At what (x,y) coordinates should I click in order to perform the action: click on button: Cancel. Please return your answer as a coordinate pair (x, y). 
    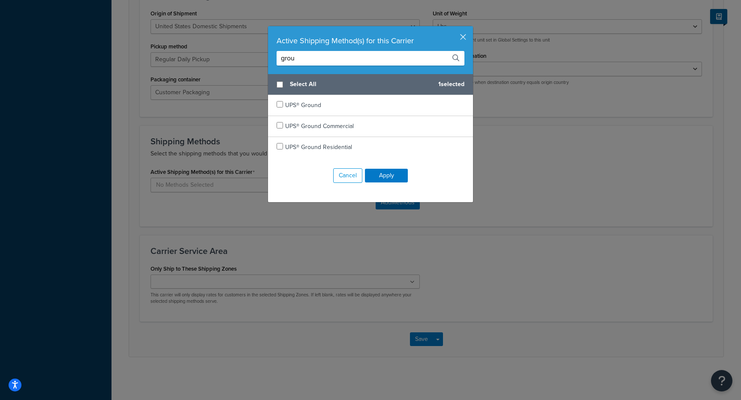
    Looking at the image, I should click on (348, 176).